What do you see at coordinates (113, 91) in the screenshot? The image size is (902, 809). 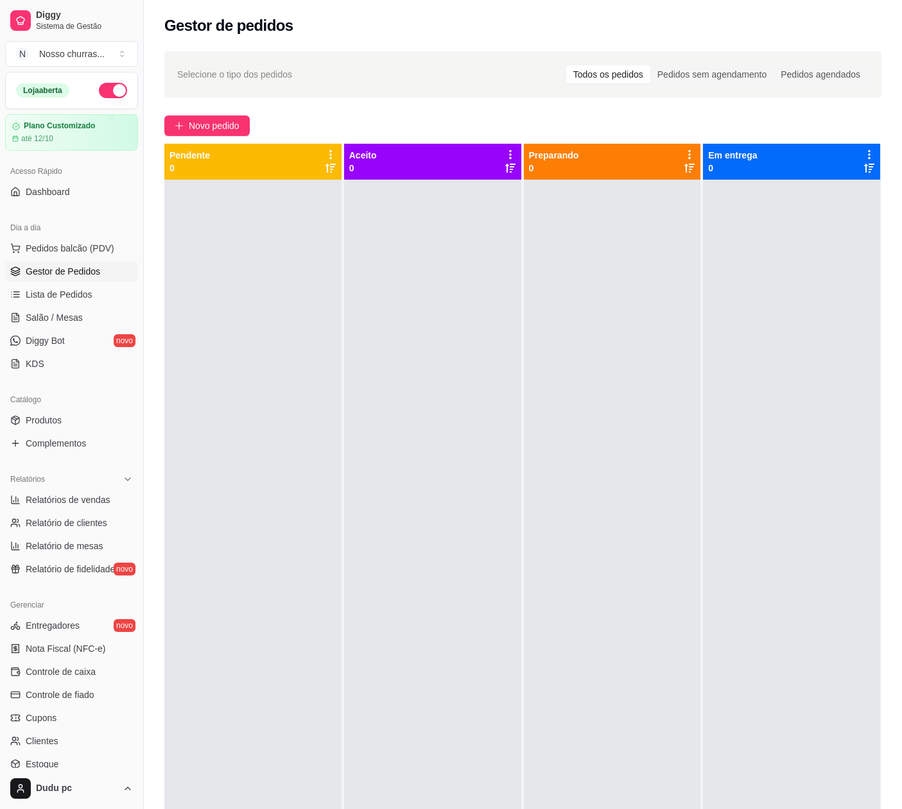 I see `button: Alterar Status` at bounding box center [113, 91].